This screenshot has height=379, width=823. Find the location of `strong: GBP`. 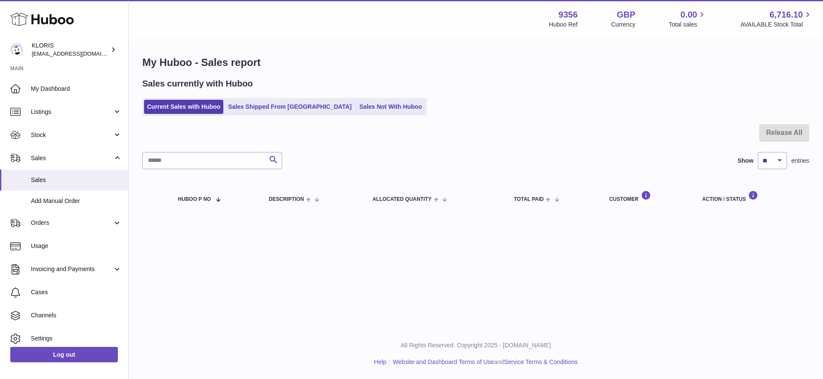

strong: GBP is located at coordinates (626, 15).